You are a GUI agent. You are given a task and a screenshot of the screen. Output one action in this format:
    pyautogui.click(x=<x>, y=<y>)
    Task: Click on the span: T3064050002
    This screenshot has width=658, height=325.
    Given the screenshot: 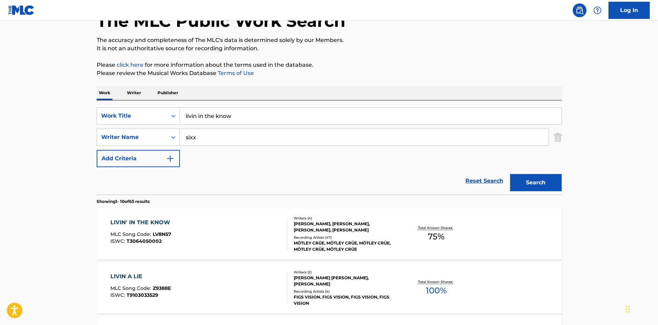 What is the action you would take?
    pyautogui.click(x=144, y=241)
    